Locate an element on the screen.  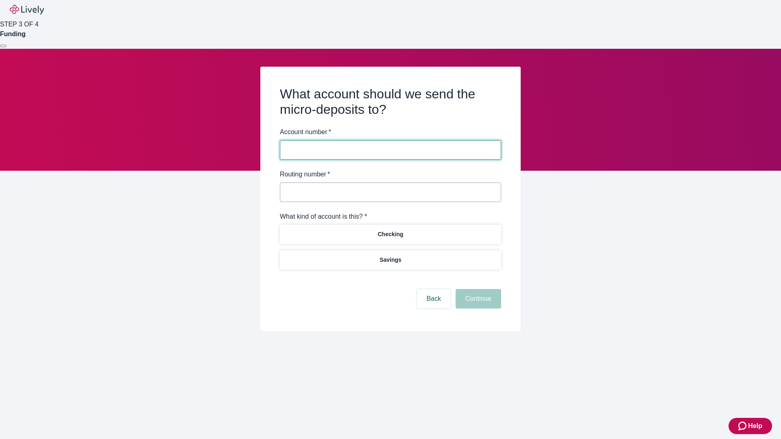
img: Lively is located at coordinates (27, 10).